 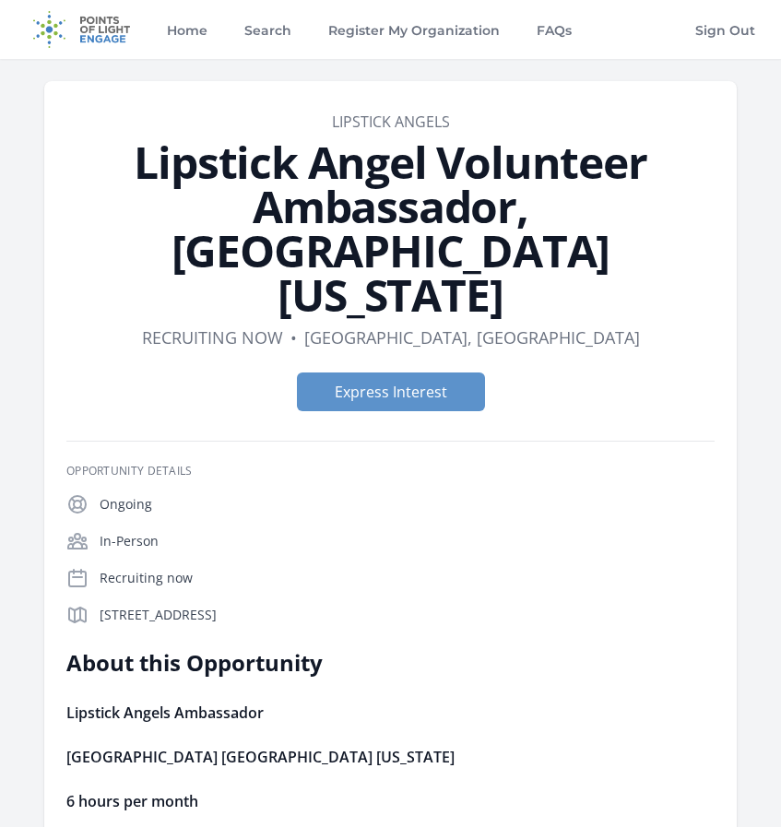 I want to click on p: Ongoing, so click(x=407, y=505).